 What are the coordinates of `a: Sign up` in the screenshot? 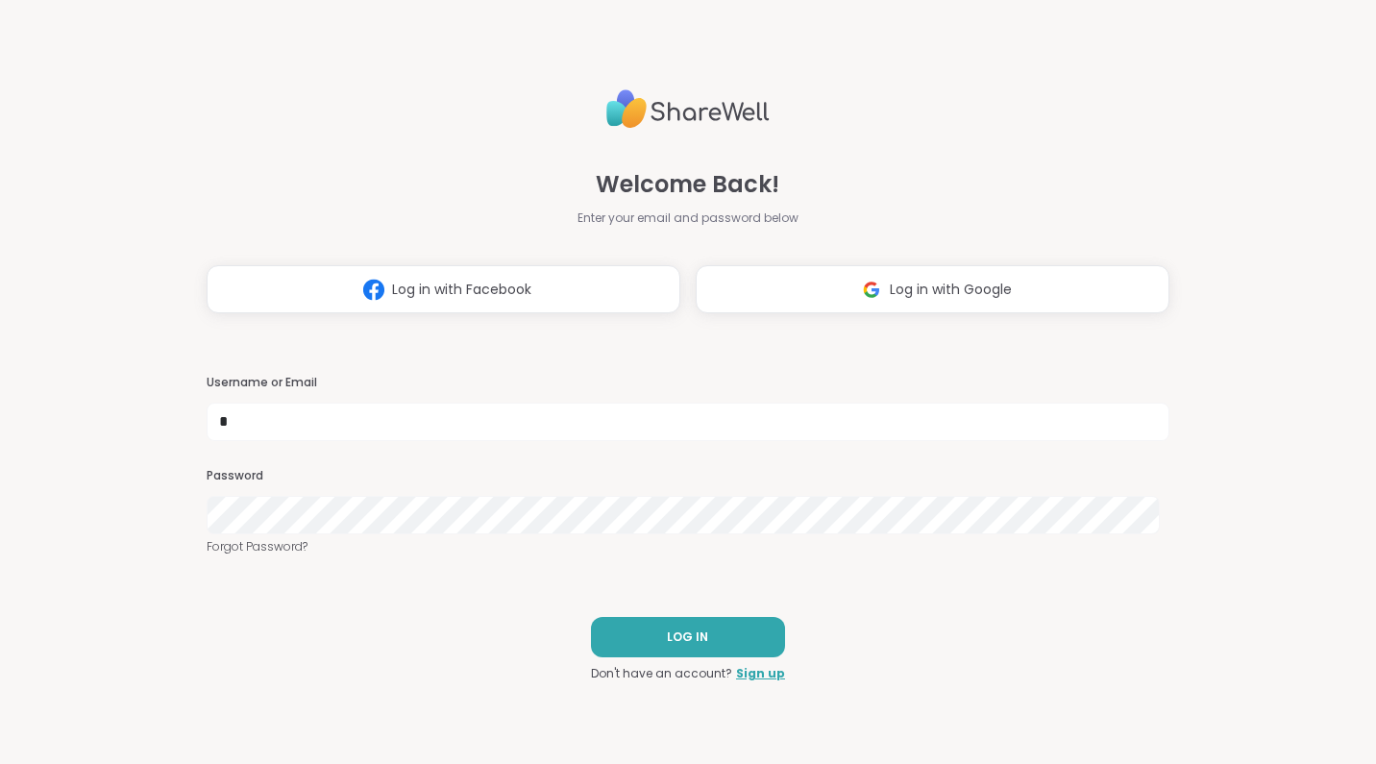 It's located at (760, 674).